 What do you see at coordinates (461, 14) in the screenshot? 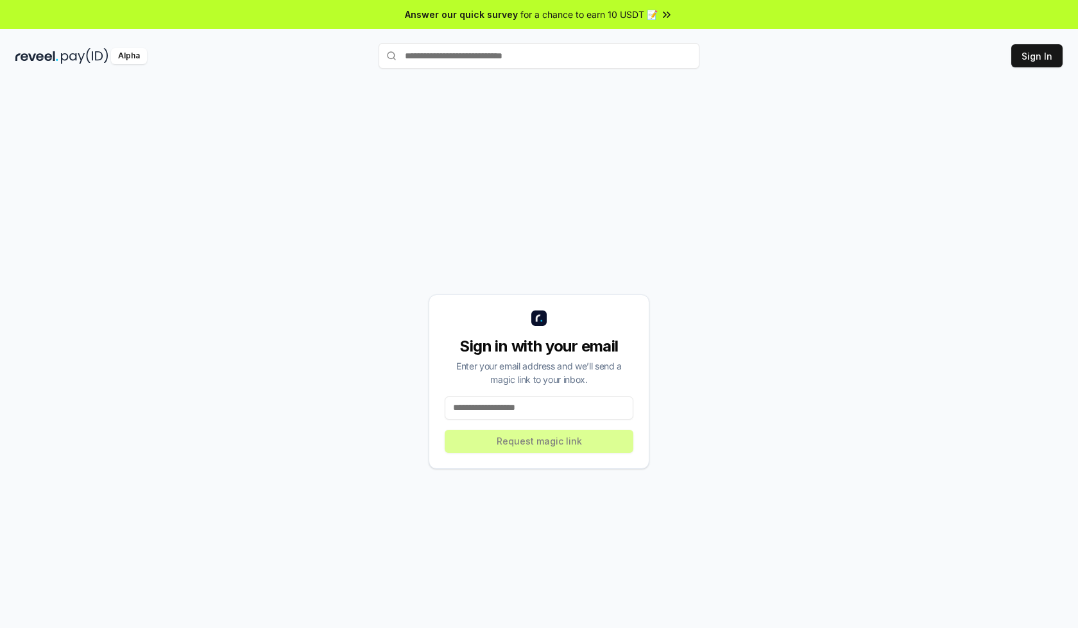
I see `span: Answer our quick survey` at bounding box center [461, 14].